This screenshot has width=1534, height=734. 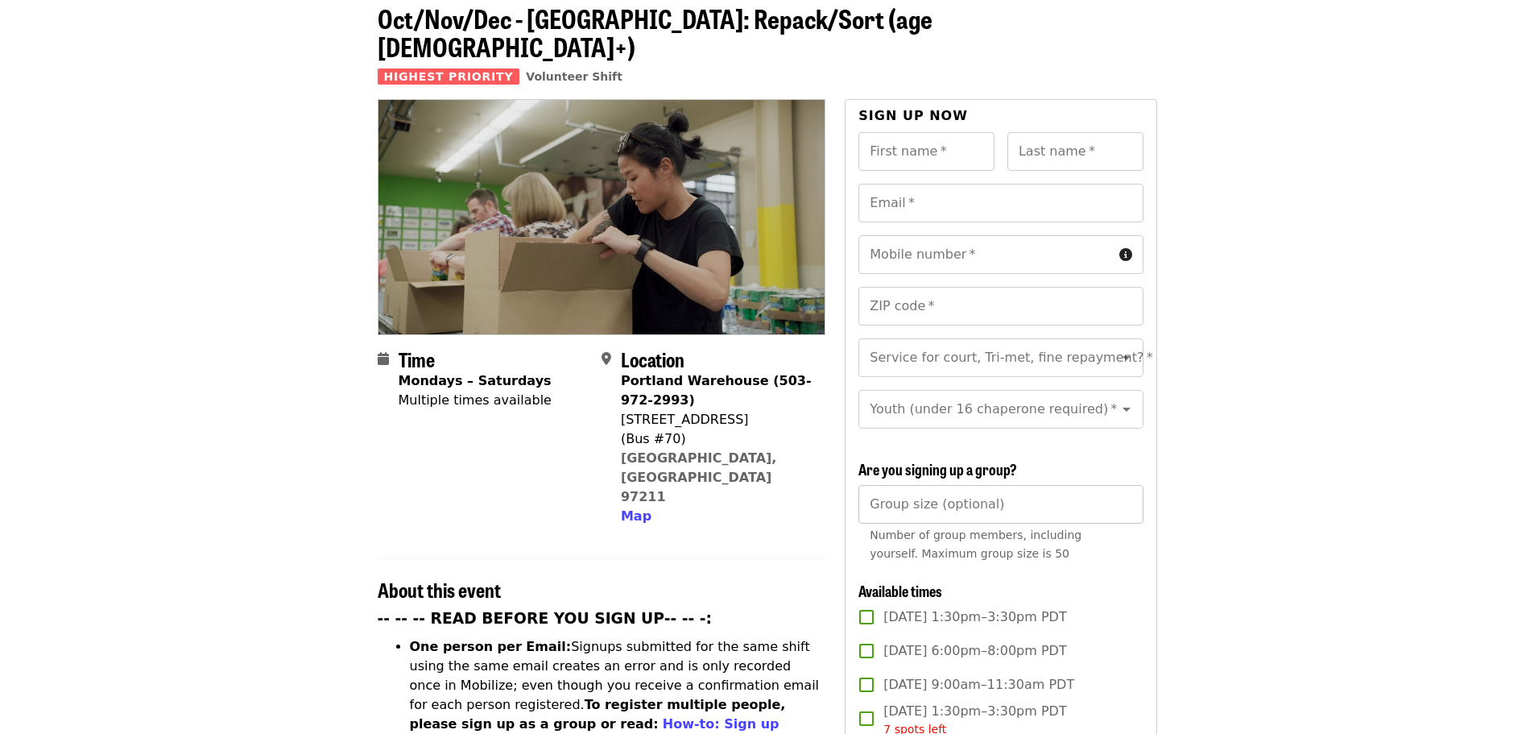 What do you see at coordinates (1000, 306) in the screenshot?
I see `input: ZIP code` at bounding box center [1000, 306].